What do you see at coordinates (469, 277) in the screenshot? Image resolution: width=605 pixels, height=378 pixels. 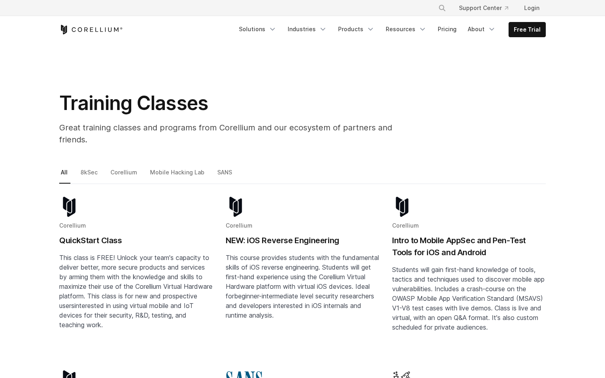 I see `a: Blog post summary: Intro to Mobile AppSec and Pen-Test Tools for iOS and Android` at bounding box center [469, 277].